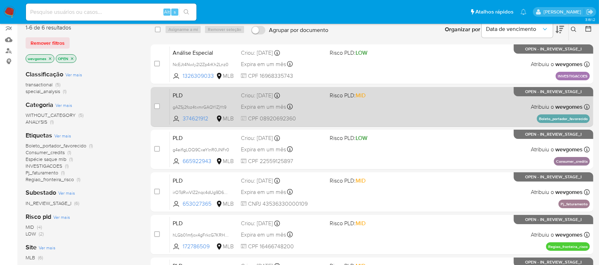 The image size is (599, 265). Describe the element at coordinates (111, 12) in the screenshot. I see `input: Pesquise usuários ou casos...` at that location.